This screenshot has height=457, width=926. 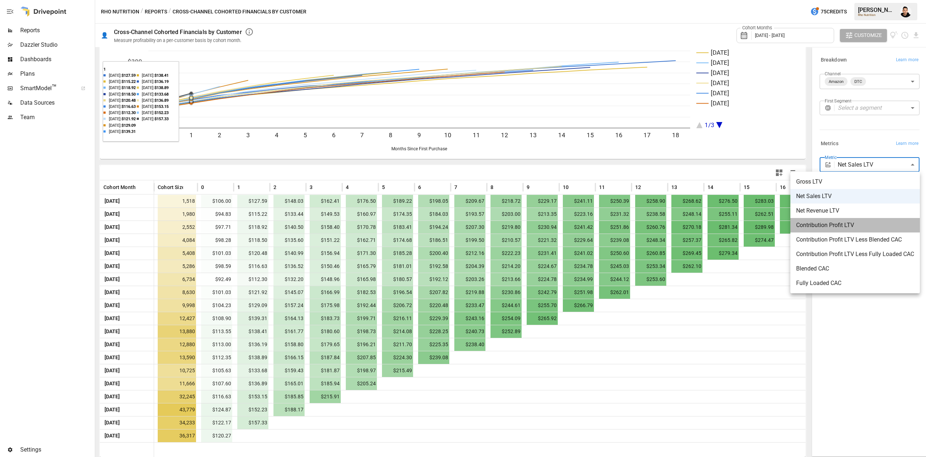 I want to click on span: Net Revenue LTV, so click(x=855, y=211).